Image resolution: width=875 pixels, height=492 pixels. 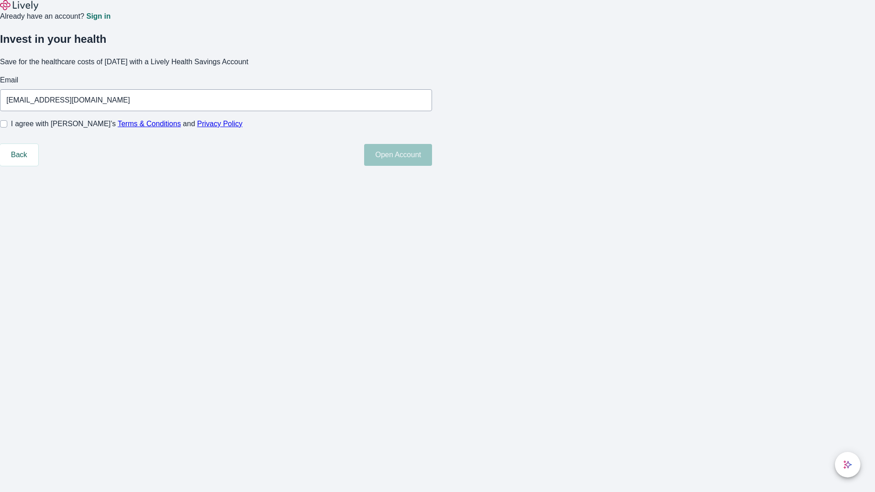 I want to click on a: Privacy Policy, so click(x=220, y=124).